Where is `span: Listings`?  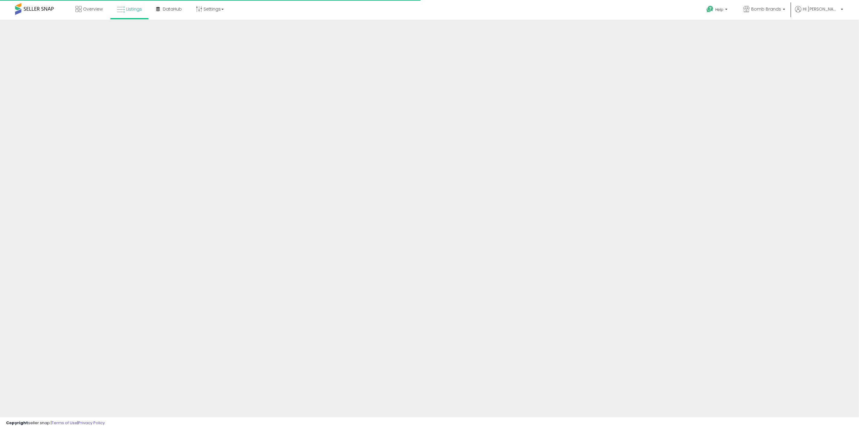
span: Listings is located at coordinates (134, 9).